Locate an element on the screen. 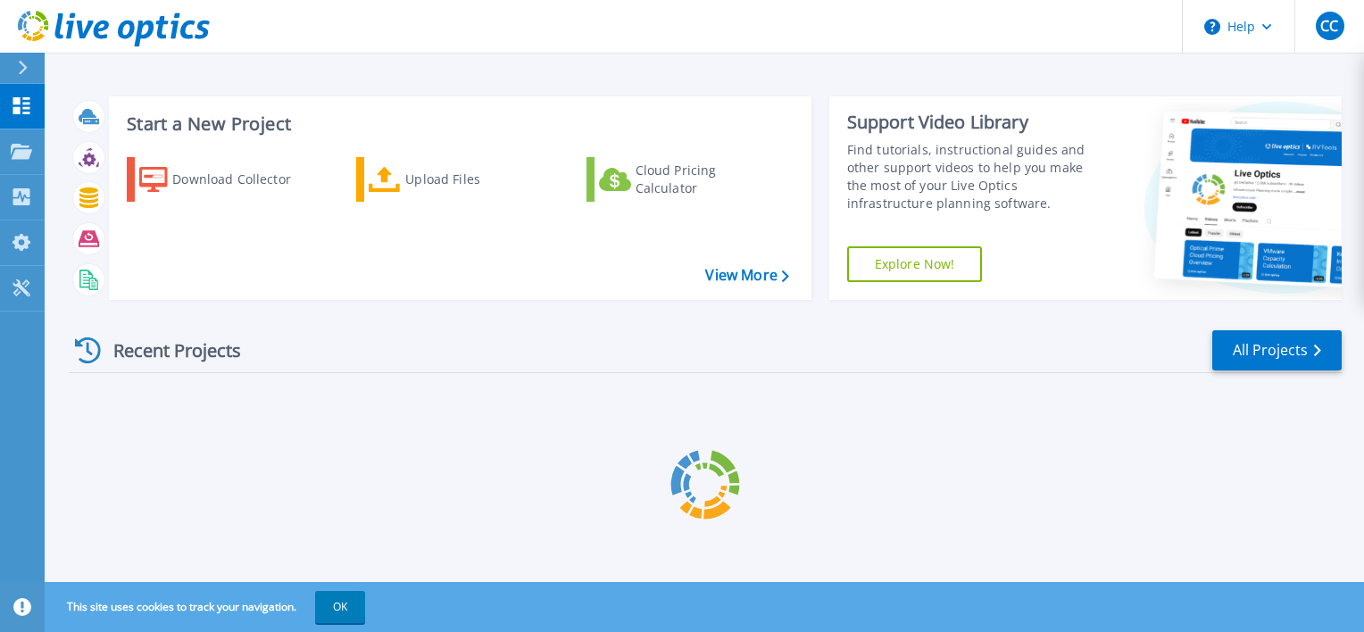 The height and width of the screenshot is (632, 1364). a: Upload Files is located at coordinates (455, 179).